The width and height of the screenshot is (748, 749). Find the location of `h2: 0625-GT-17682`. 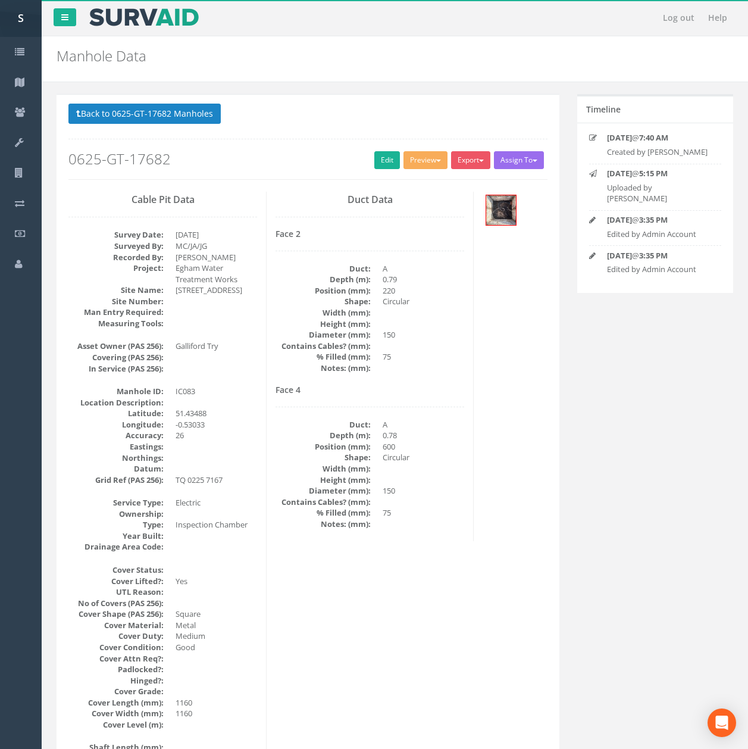

h2: 0625-GT-17682 is located at coordinates (308, 159).